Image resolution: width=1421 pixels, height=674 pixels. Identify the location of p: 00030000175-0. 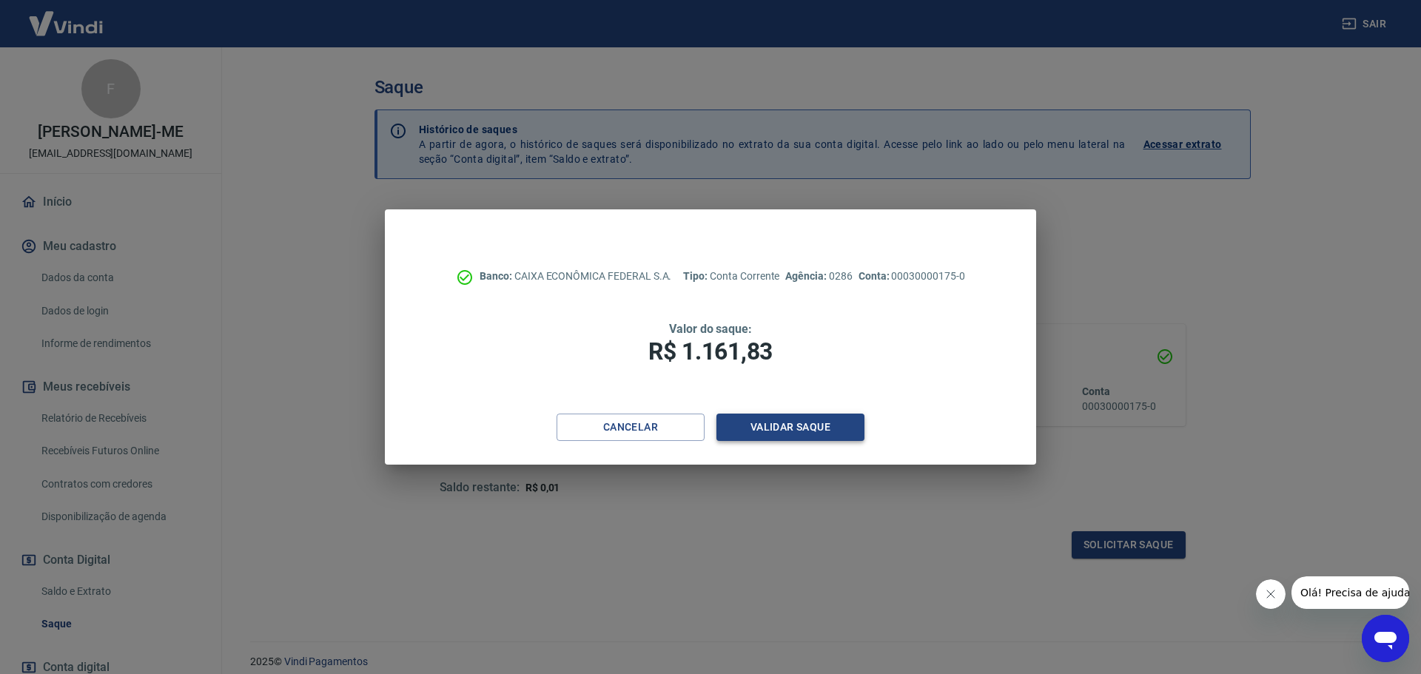
(912, 276).